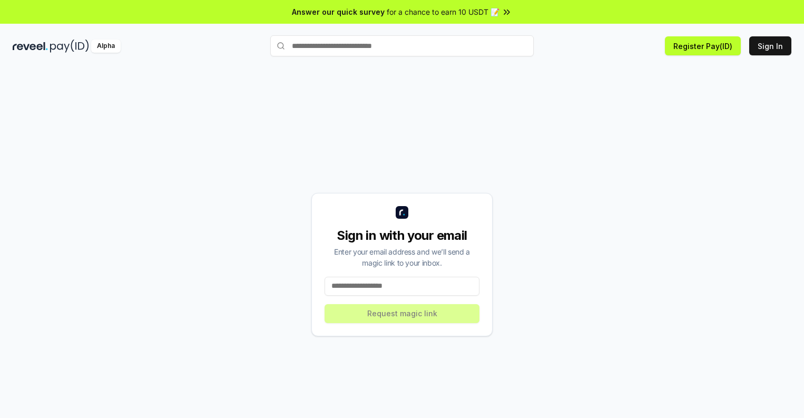  I want to click on img: reveel_dark, so click(30, 46).